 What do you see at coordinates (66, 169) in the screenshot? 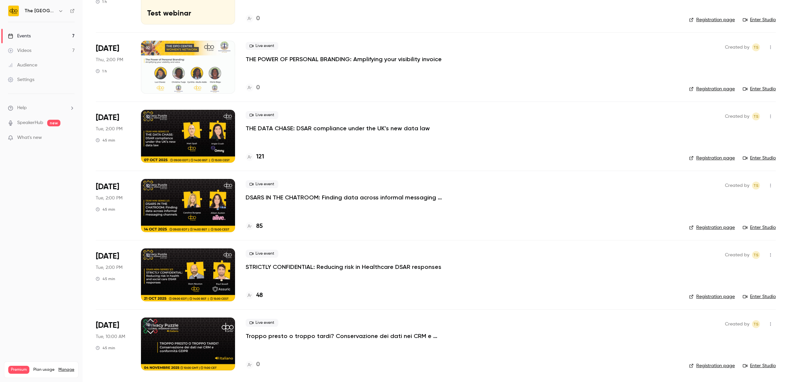
I see `div: Manage the live webinar` at bounding box center [66, 169].